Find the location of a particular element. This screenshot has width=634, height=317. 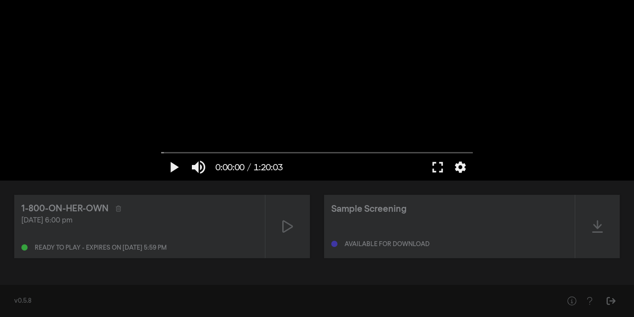

button: 0:00:00 / 1:20:03 is located at coordinates (249, 167).